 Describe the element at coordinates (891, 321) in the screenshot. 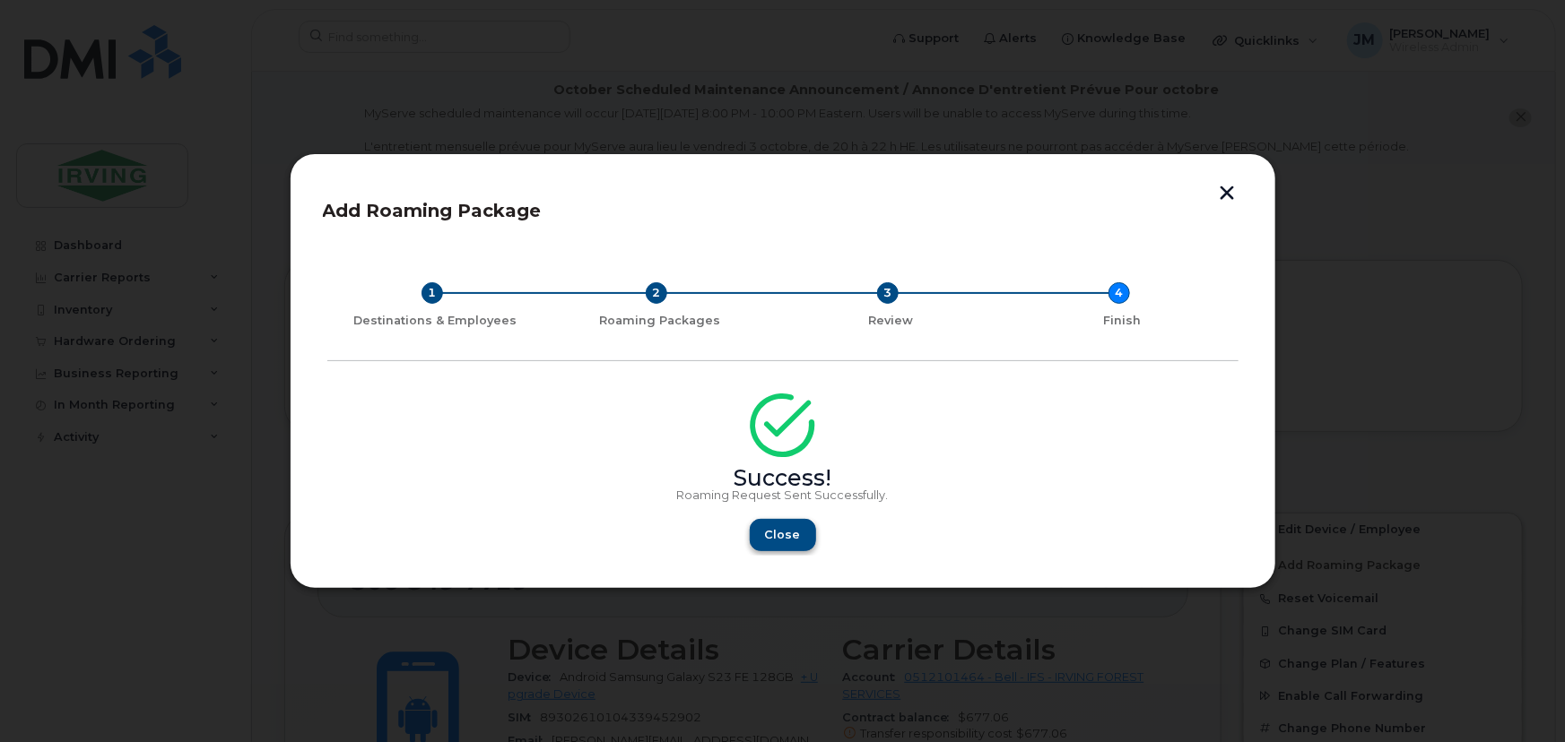

I see `div: Review` at that location.